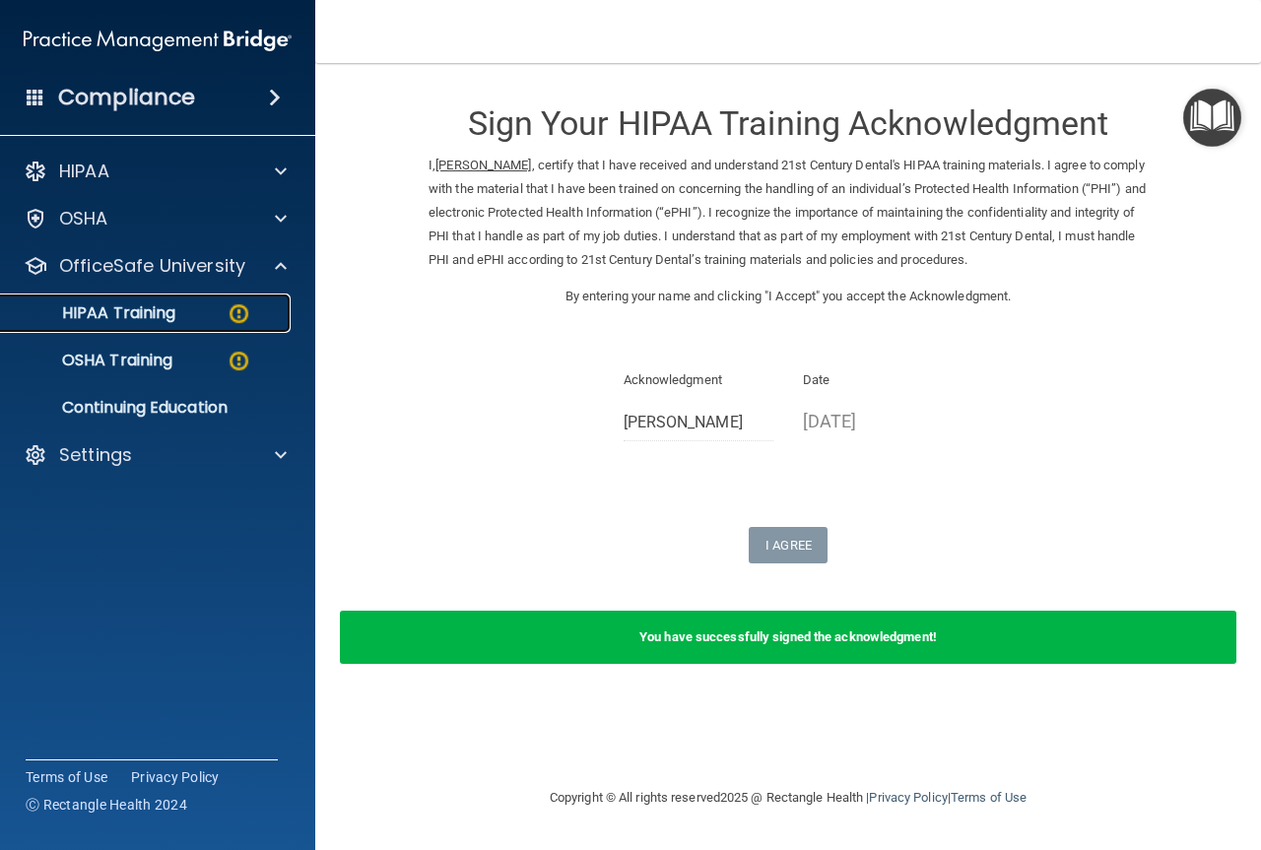 Image resolution: width=1261 pixels, height=850 pixels. What do you see at coordinates (788, 636) in the screenshot?
I see `b: You have successfully signed the acknowledgment!` at bounding box center [788, 636].